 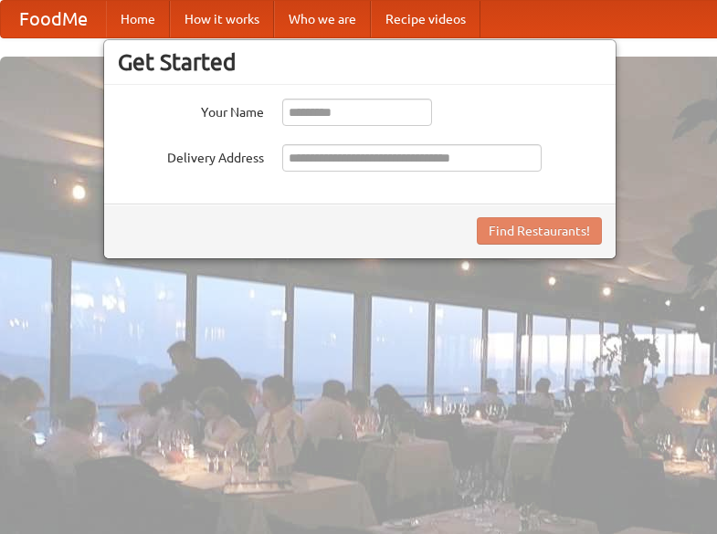 What do you see at coordinates (191, 110) in the screenshot?
I see `label: Your Name` at bounding box center [191, 110].